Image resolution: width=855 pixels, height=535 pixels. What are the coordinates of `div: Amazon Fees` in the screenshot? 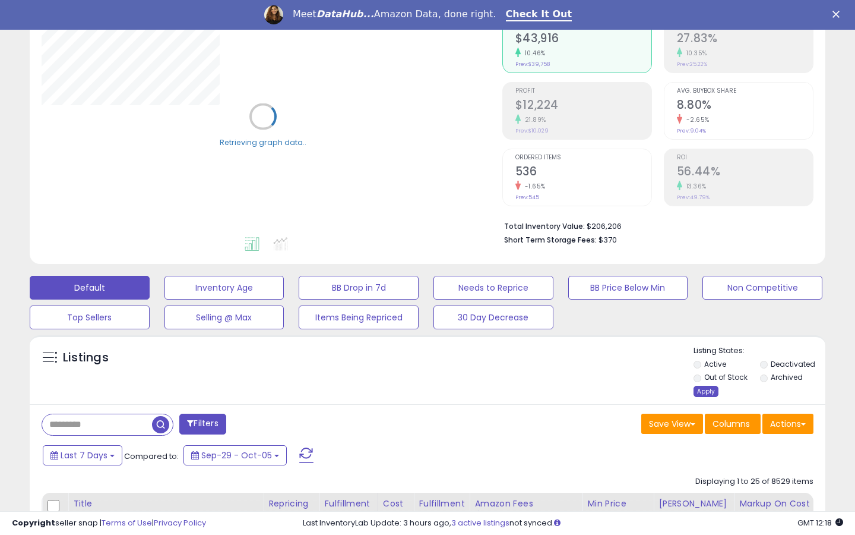 It's located at (526, 503).